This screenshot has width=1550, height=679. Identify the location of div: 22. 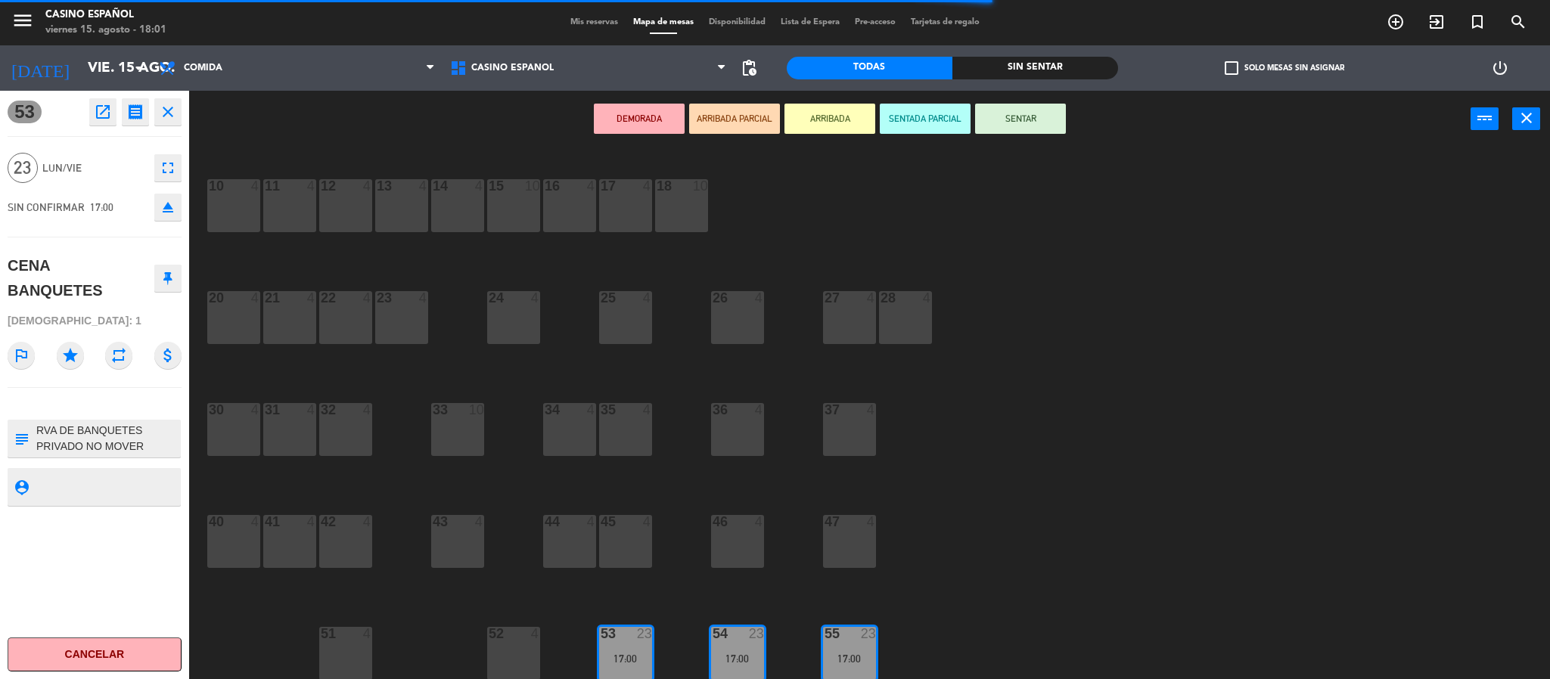
(321, 298).